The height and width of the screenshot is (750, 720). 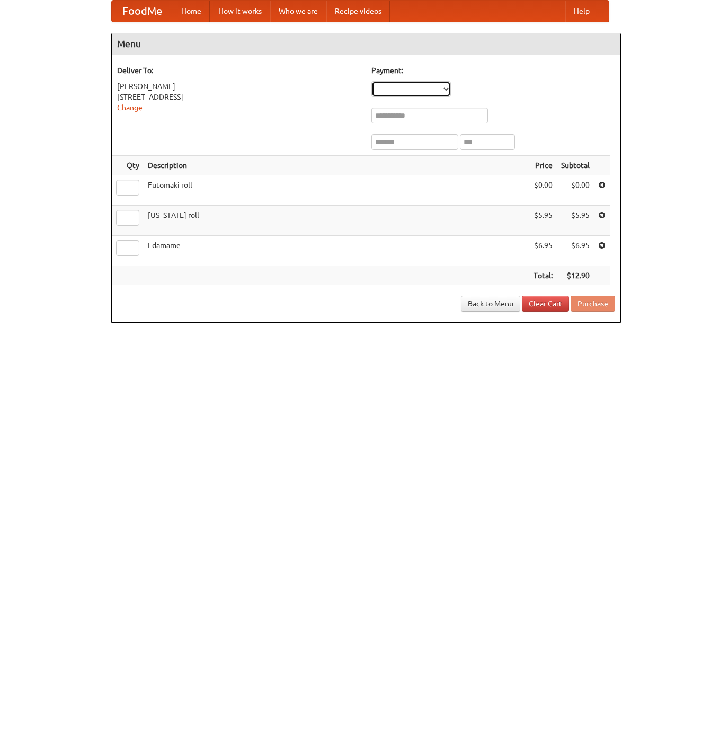 I want to click on td: Edamame, so click(x=337, y=251).